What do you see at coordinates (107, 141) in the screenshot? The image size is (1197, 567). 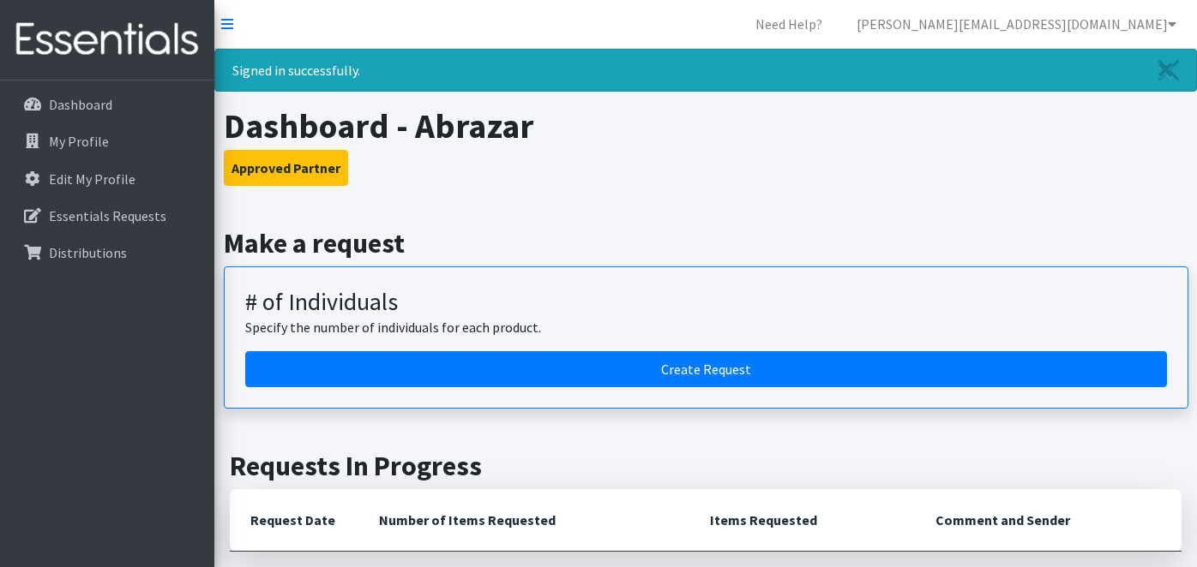 I see `a: My Profile` at bounding box center [107, 141].